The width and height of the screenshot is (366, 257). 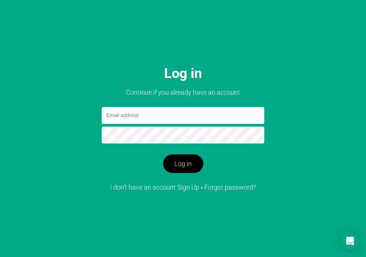 I want to click on input: Email address, so click(x=183, y=115).